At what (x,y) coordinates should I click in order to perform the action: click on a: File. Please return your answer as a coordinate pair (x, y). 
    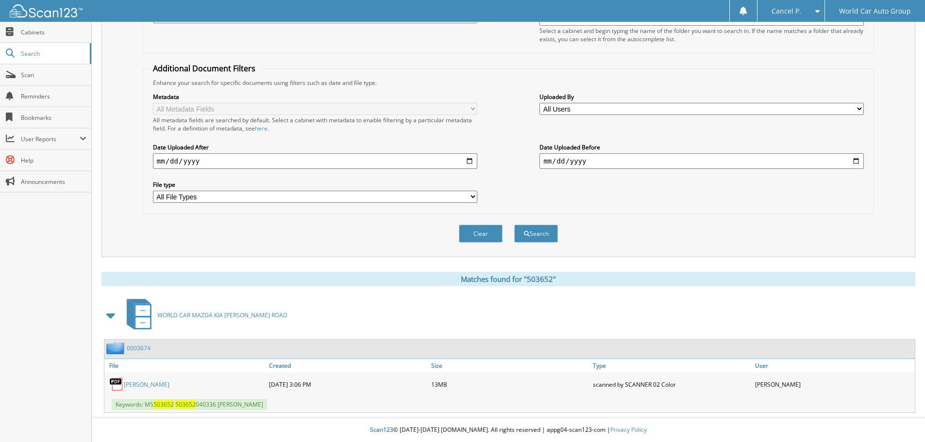
    Looking at the image, I should click on (186, 366).